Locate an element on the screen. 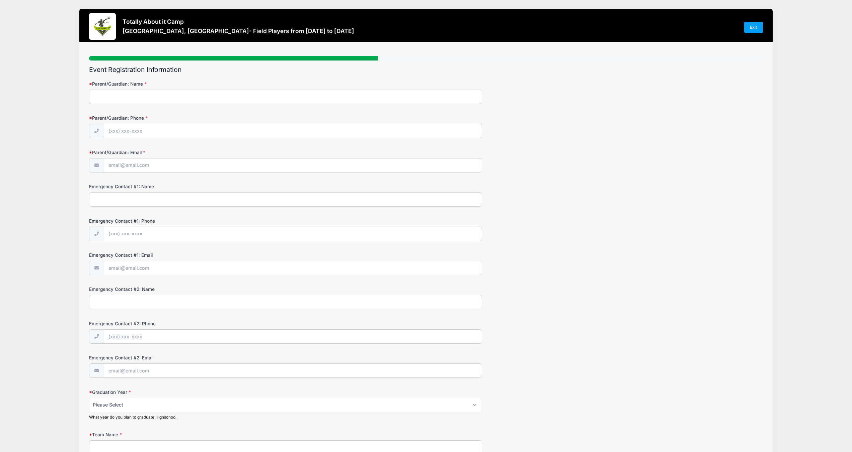 The height and width of the screenshot is (452, 852). label: Parent/Guardian: Email is located at coordinates (201, 153).